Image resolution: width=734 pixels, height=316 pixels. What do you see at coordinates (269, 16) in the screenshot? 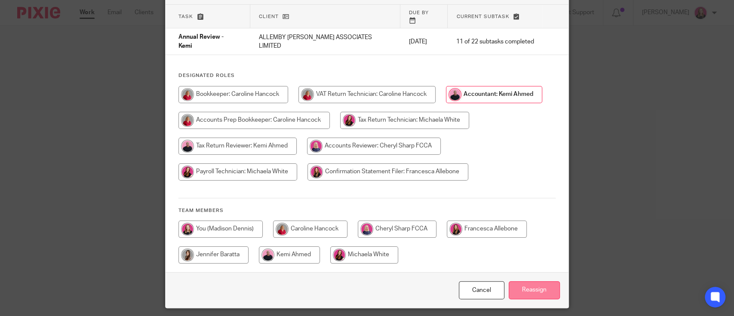
I see `span: Client` at bounding box center [269, 16].